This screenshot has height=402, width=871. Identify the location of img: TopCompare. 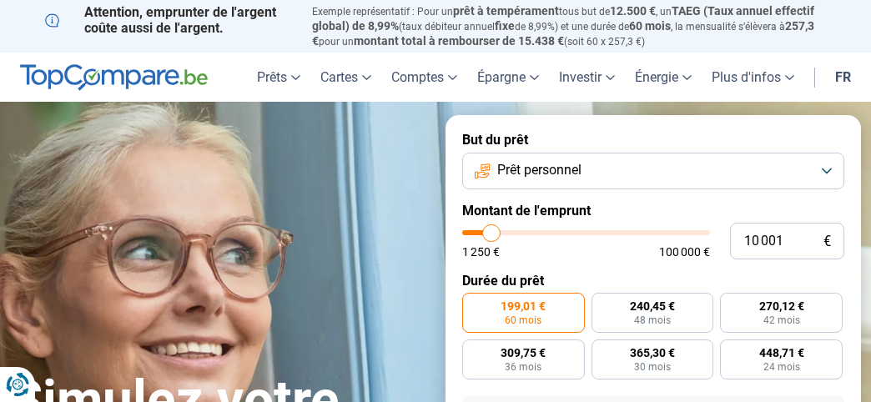
(113, 78).